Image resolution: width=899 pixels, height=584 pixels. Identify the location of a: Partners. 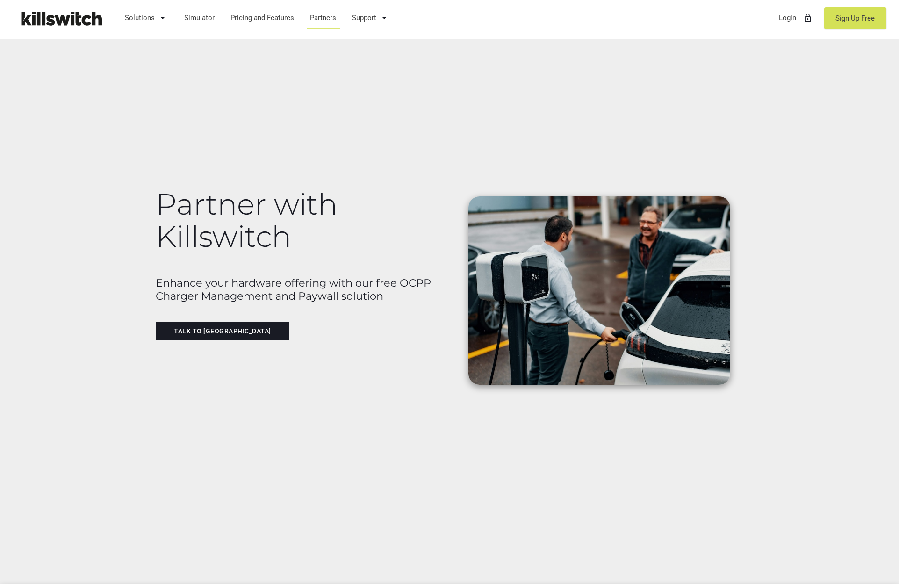
(323, 18).